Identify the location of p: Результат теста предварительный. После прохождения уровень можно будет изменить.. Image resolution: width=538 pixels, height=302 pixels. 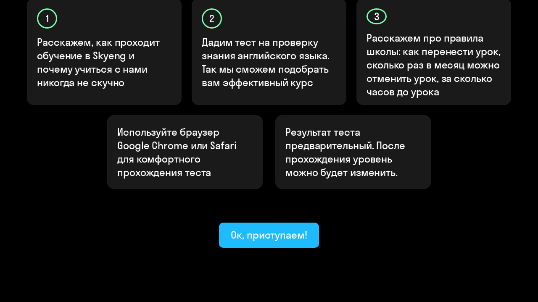
(353, 152).